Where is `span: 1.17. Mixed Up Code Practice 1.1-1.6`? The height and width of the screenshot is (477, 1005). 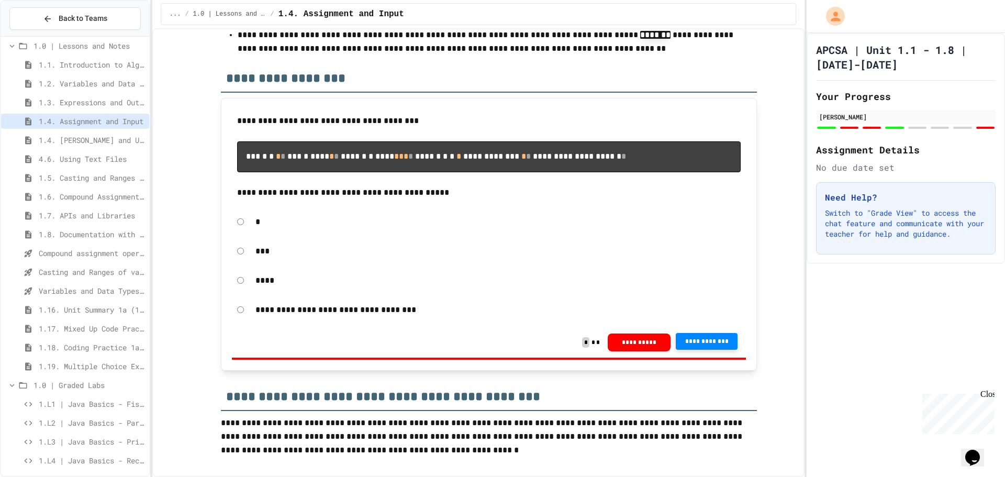
span: 1.17. Mixed Up Code Practice 1.1-1.6 is located at coordinates (92, 328).